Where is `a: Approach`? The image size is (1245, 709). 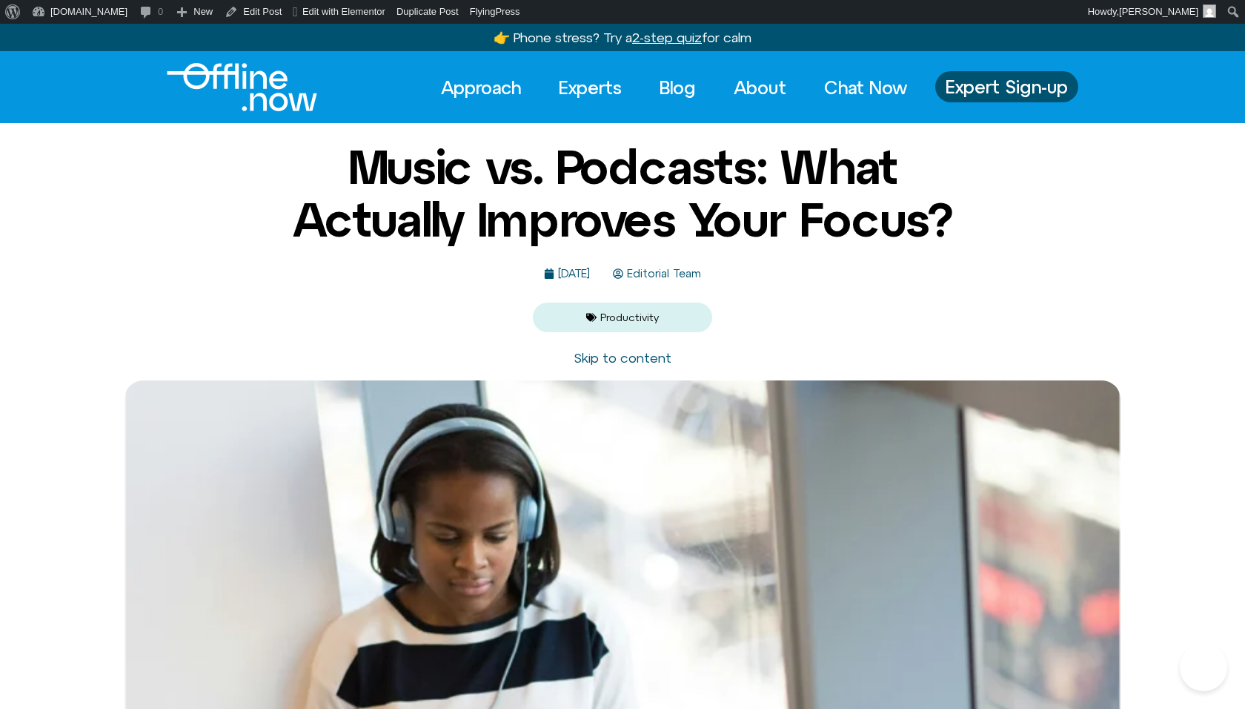
a: Approach is located at coordinates (481, 87).